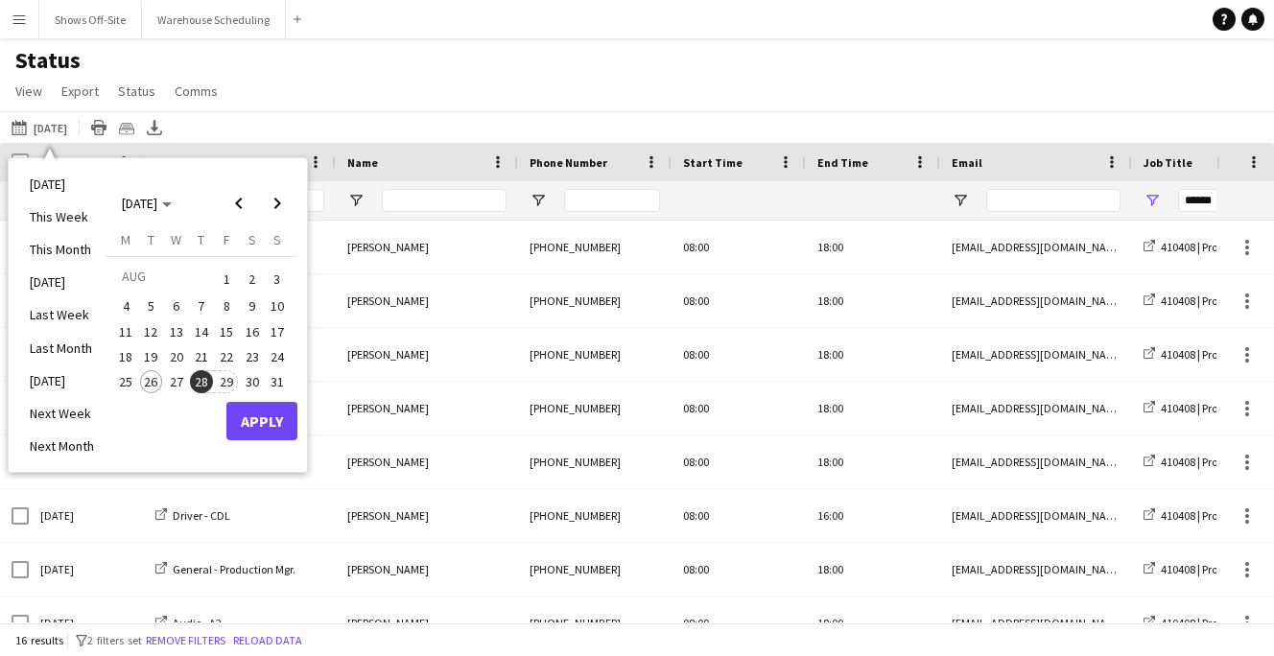 This screenshot has width=1274, height=656. I want to click on button: 05-08-2025, so click(151, 306).